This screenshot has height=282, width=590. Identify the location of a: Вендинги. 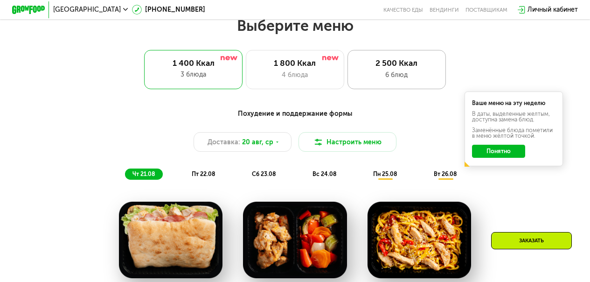
(444, 10).